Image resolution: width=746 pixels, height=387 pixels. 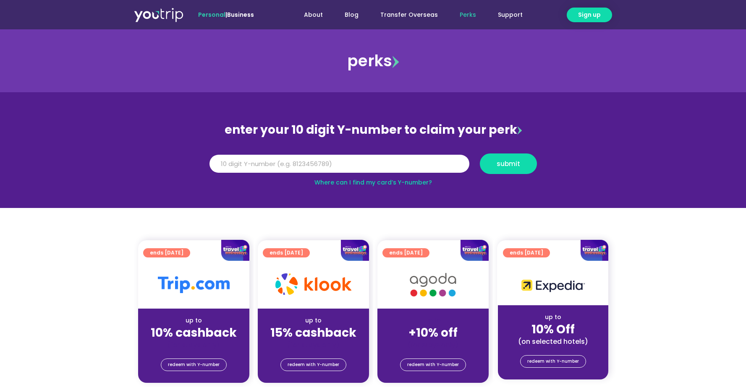 What do you see at coordinates (351, 15) in the screenshot?
I see `a: Blog` at bounding box center [351, 15].